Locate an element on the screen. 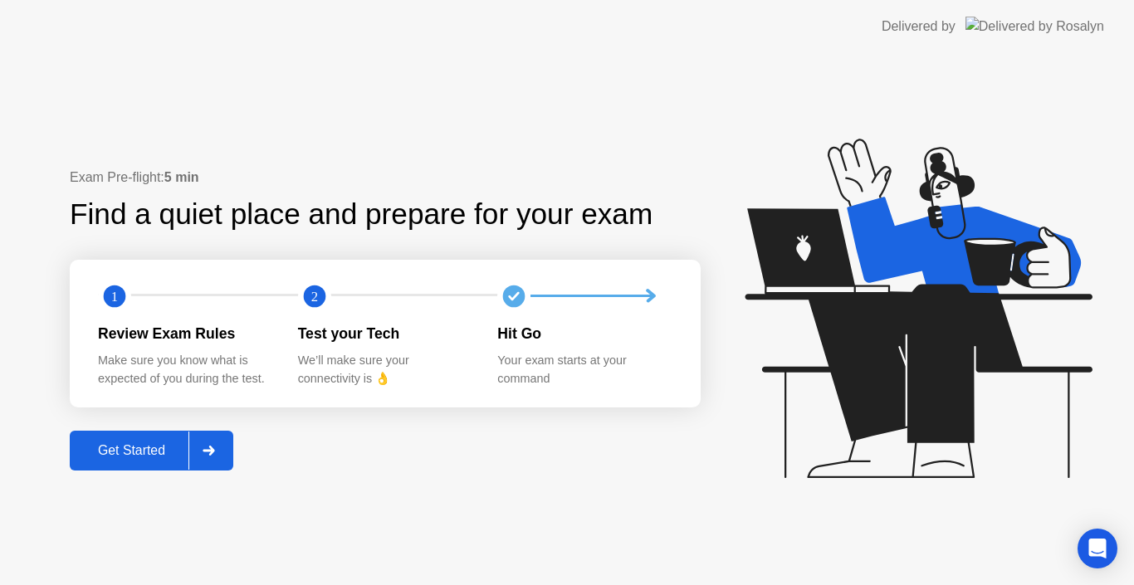  div: Review Exam Rules is located at coordinates (184, 334).